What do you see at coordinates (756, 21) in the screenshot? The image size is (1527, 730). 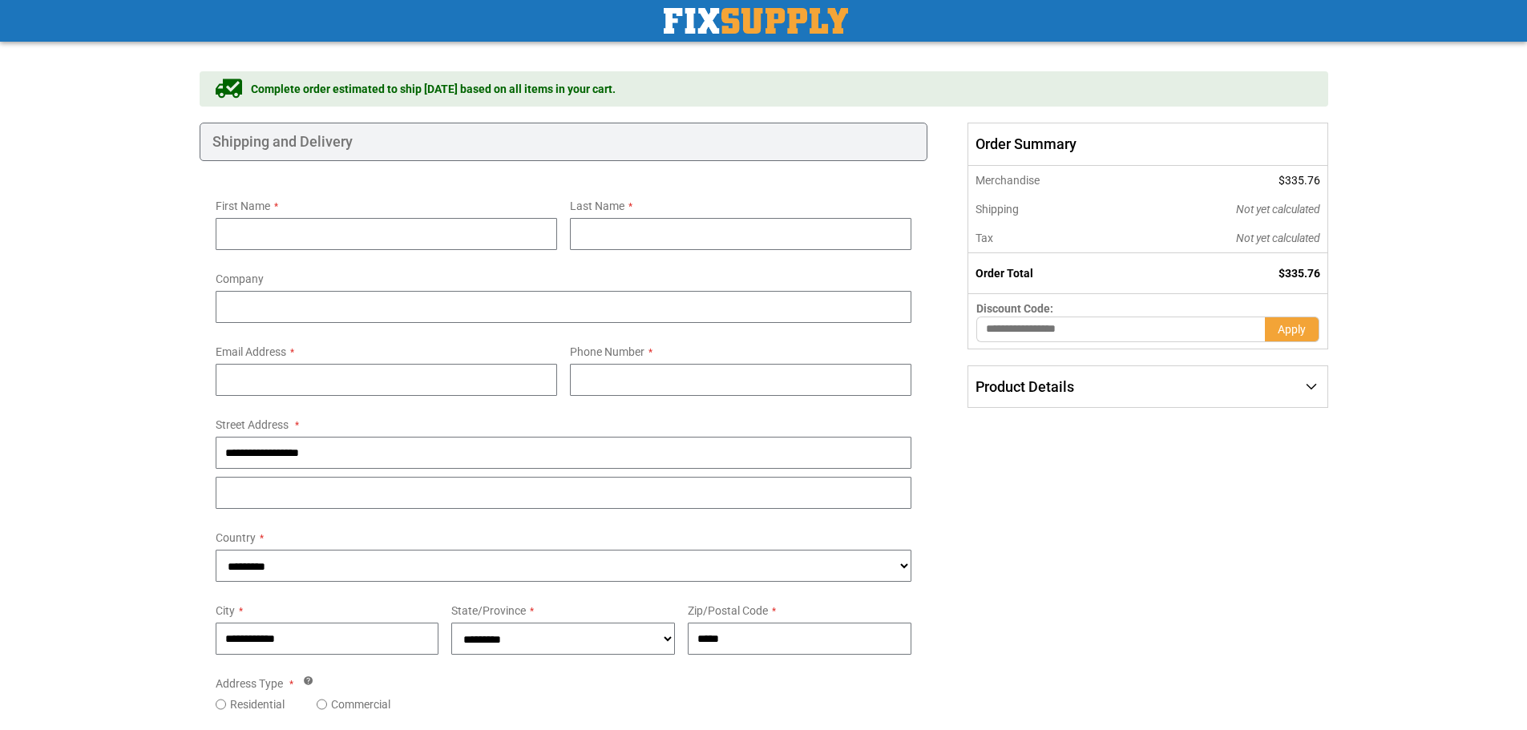 I see `a: store logo` at bounding box center [756, 21].